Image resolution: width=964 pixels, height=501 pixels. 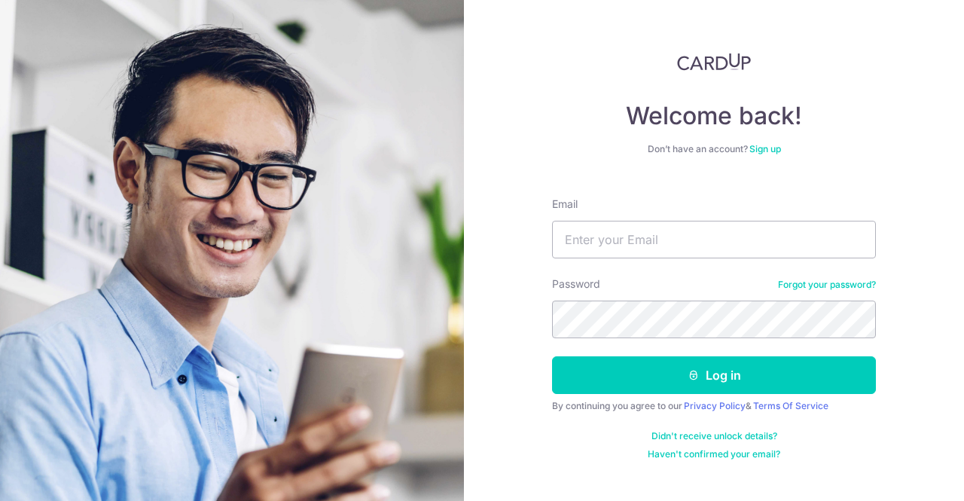 What do you see at coordinates (576, 284) in the screenshot?
I see `label: Password` at bounding box center [576, 284].